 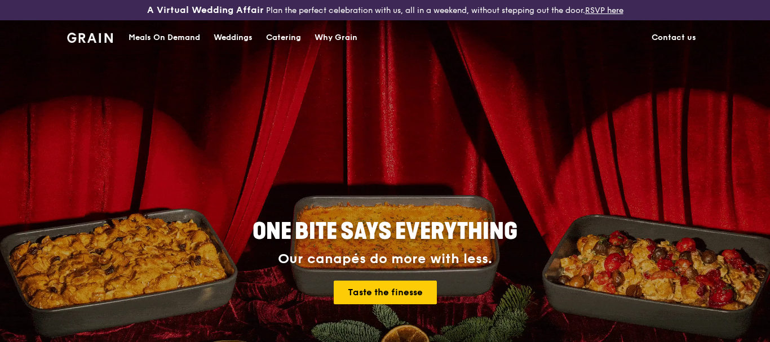 I want to click on a: Catering, so click(x=284, y=38).